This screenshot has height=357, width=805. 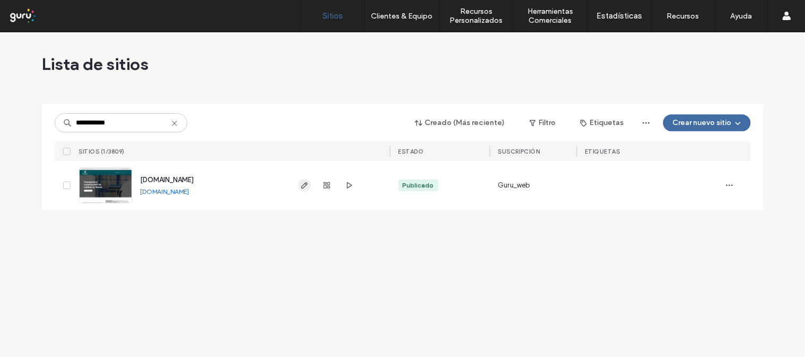 I want to click on div: Publicado, so click(x=418, y=186).